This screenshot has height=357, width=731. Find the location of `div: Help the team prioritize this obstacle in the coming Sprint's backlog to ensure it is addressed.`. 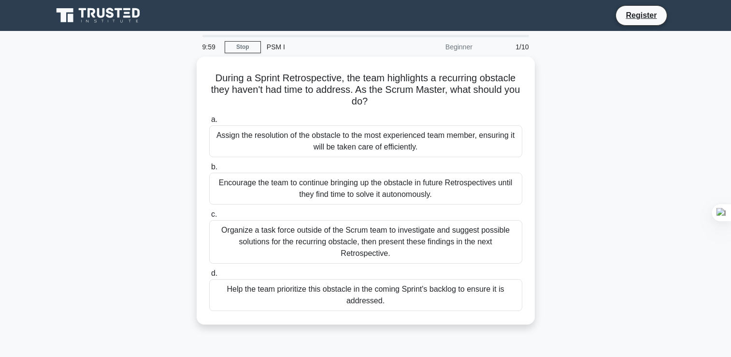

div: Help the team prioritize this obstacle in the coming Sprint's backlog to ensure it is addressed. is located at coordinates (366, 295).